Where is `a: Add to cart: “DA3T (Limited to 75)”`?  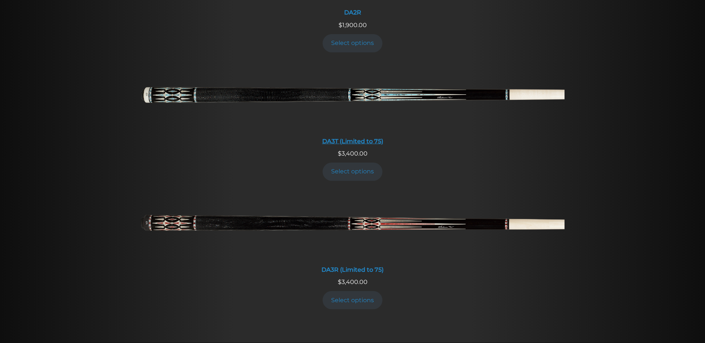
a: Add to cart: “DA3T (Limited to 75)” is located at coordinates (353, 172).